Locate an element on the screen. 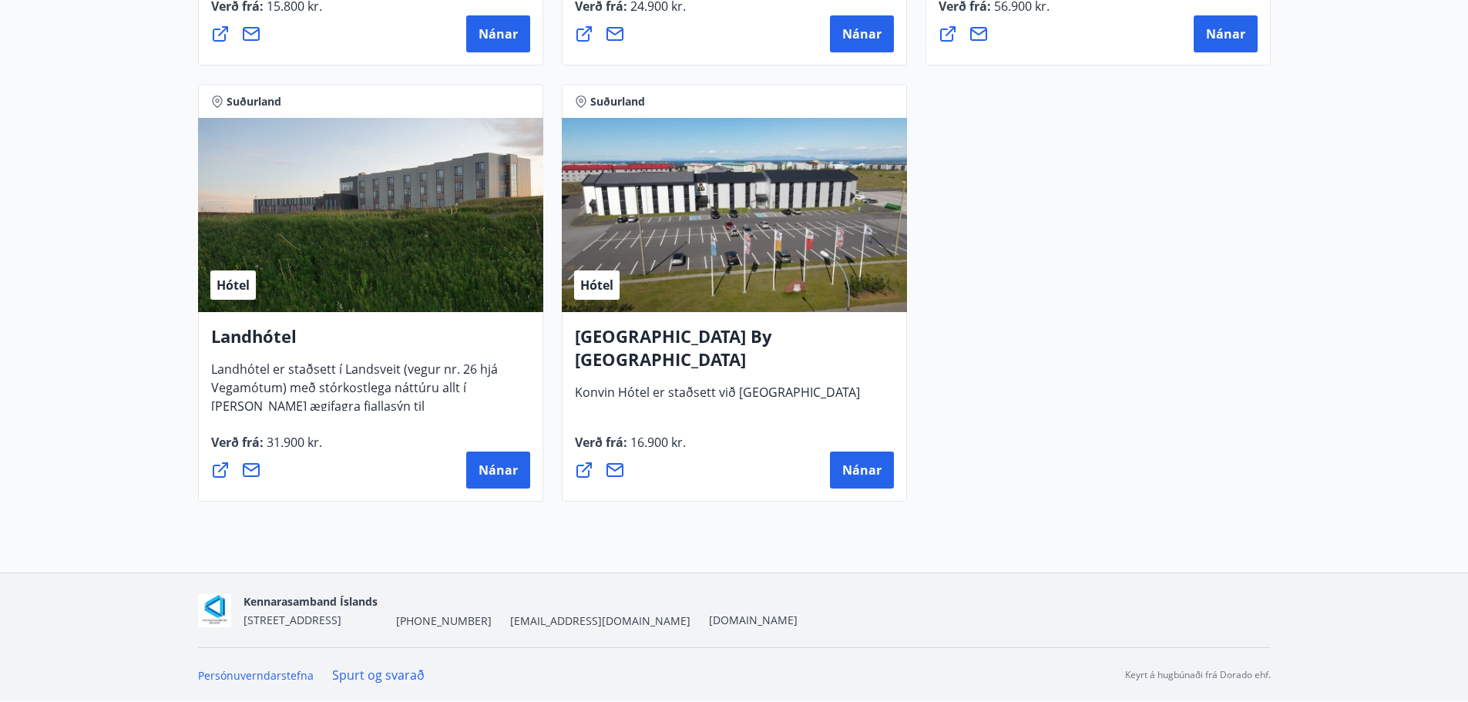  a: Persónuverndarstefna is located at coordinates (256, 675).